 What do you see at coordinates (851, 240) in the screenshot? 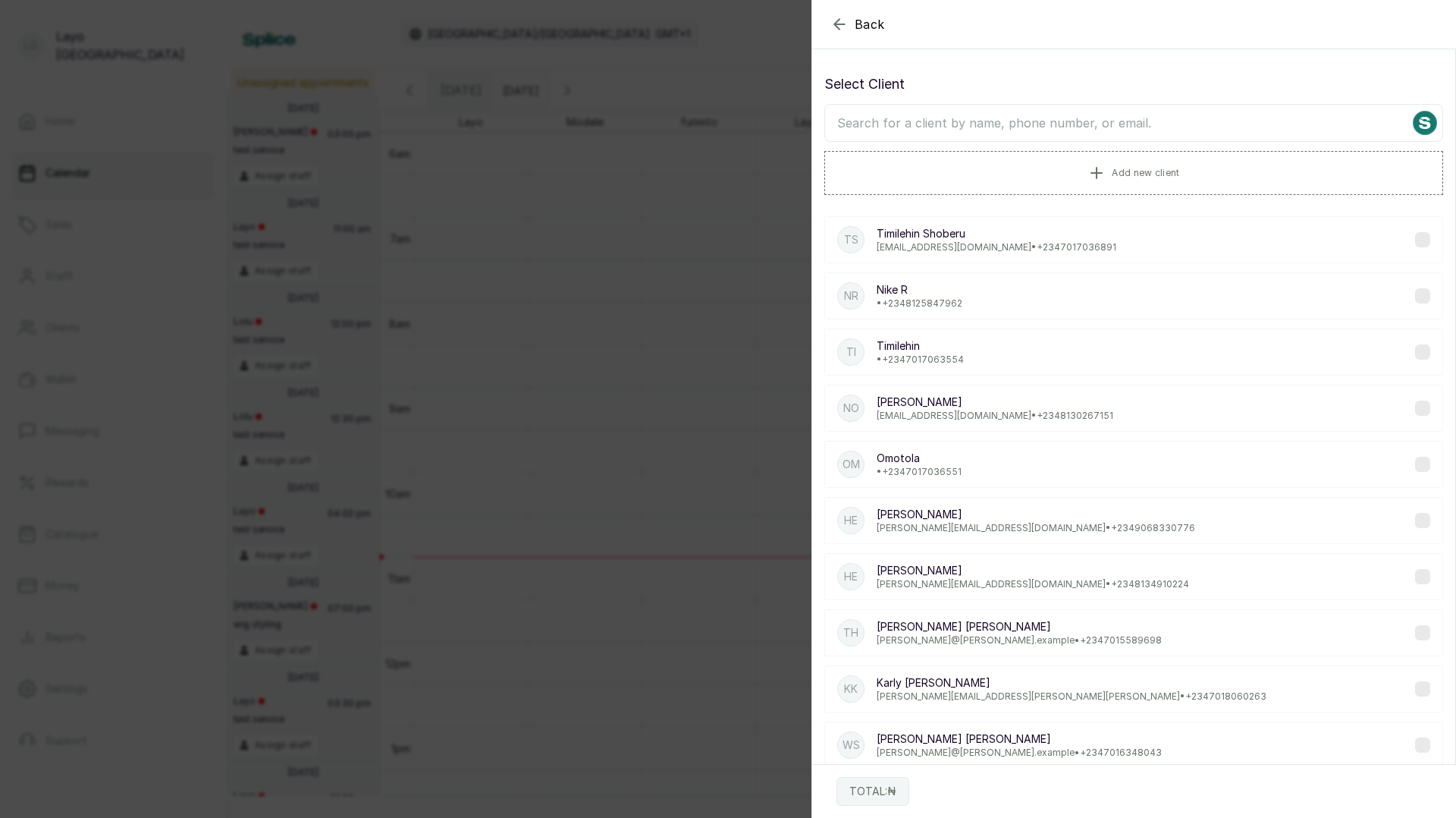
I see `p: TS` at bounding box center [851, 240].